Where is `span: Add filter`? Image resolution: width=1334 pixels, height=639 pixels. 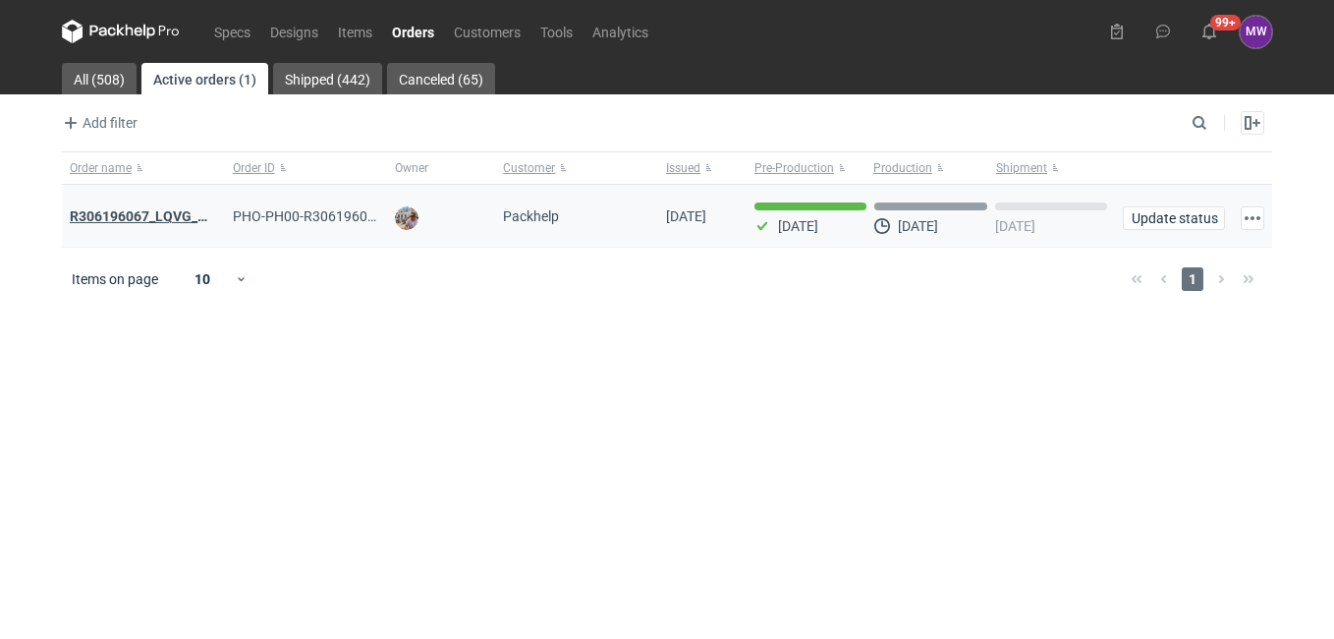 span: Add filter is located at coordinates (98, 123).